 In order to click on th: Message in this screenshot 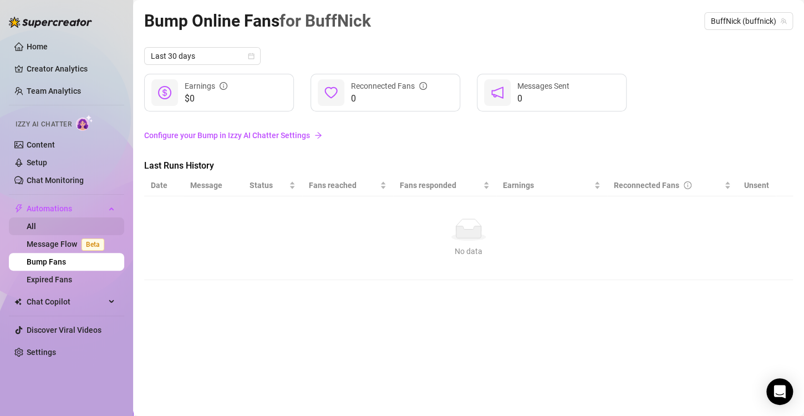, I will do `click(213, 185)`.